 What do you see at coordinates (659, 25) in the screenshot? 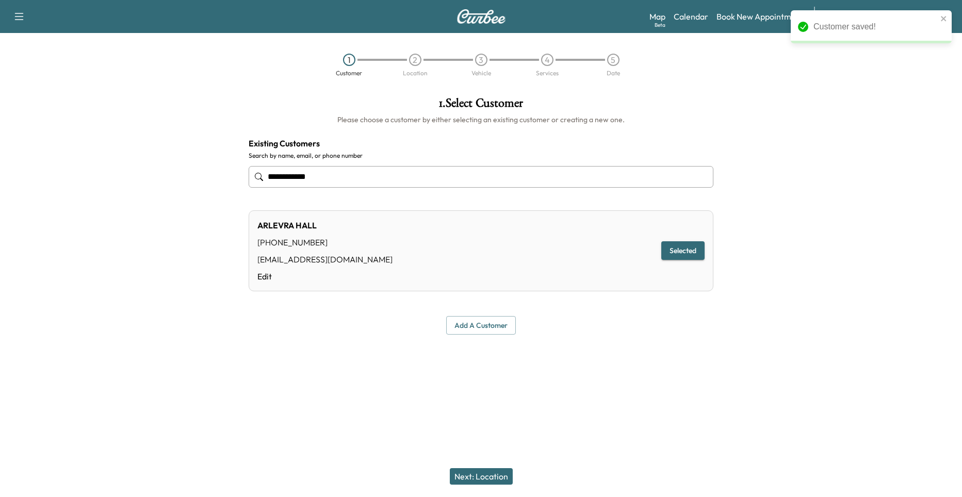
I see `div: Beta` at bounding box center [659, 25].